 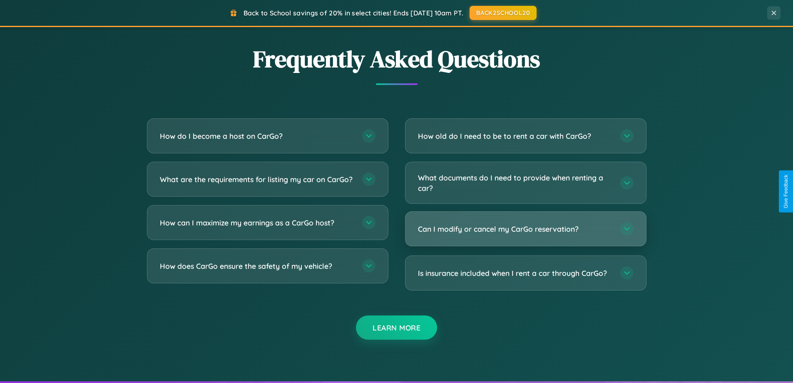 I want to click on div: Give Feedback, so click(x=786, y=191).